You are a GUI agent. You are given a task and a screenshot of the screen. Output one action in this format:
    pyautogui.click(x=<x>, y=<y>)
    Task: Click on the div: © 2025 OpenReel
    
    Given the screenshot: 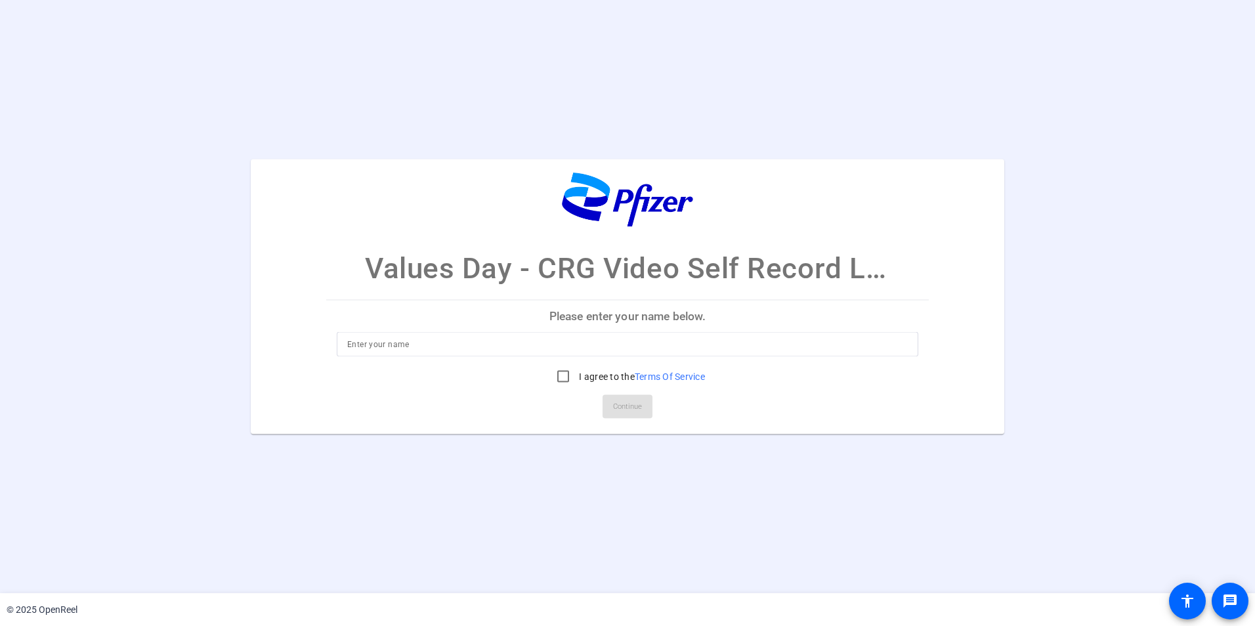 What is the action you would take?
    pyautogui.click(x=42, y=610)
    